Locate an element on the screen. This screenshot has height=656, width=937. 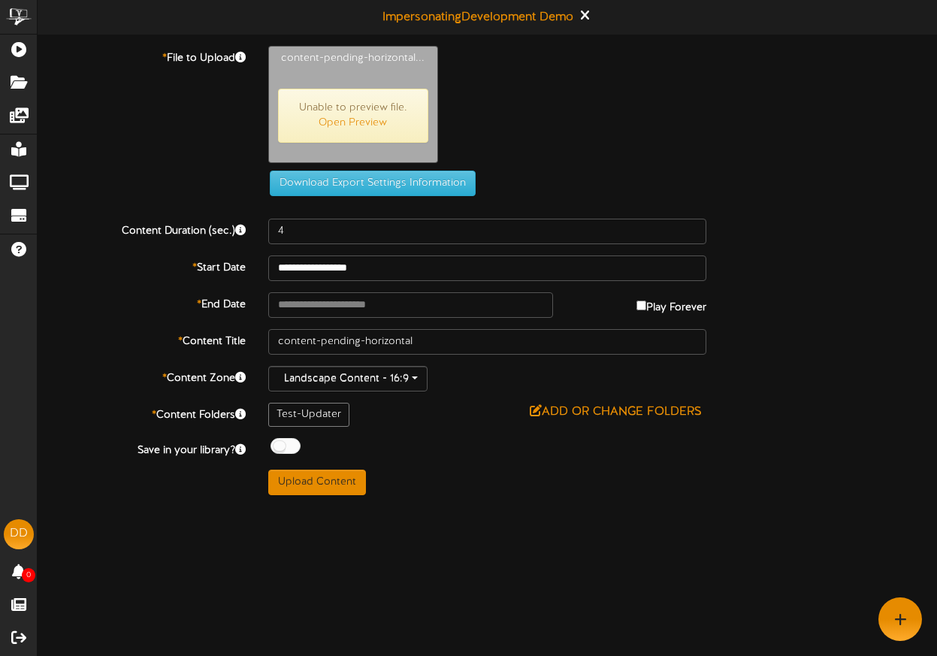
span: 0 is located at coordinates (29, 575).